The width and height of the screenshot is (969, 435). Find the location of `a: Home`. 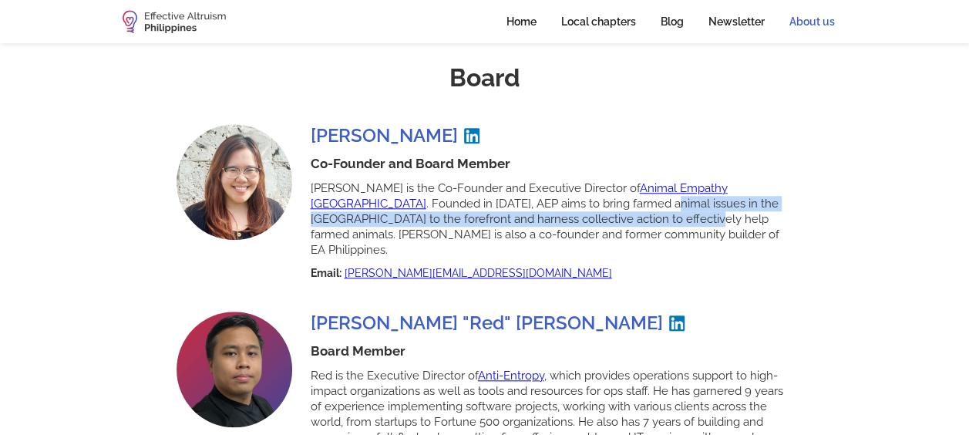

a: Home is located at coordinates (521, 22).